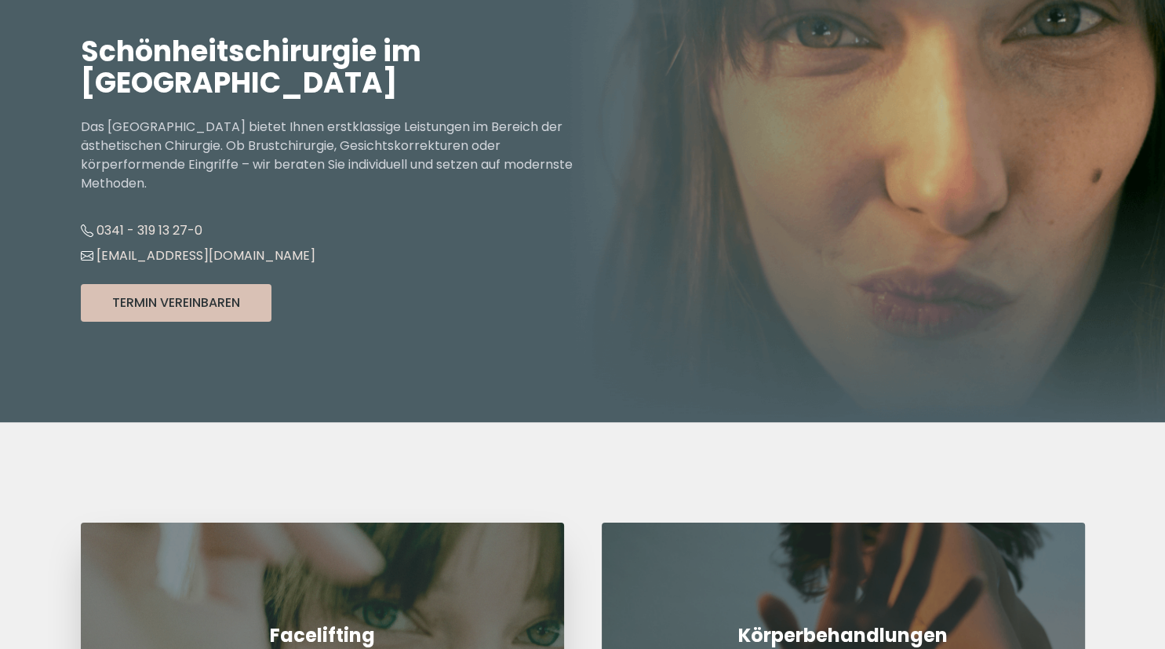  What do you see at coordinates (322, 636) in the screenshot?
I see `h2: Facelifting` at bounding box center [322, 636].